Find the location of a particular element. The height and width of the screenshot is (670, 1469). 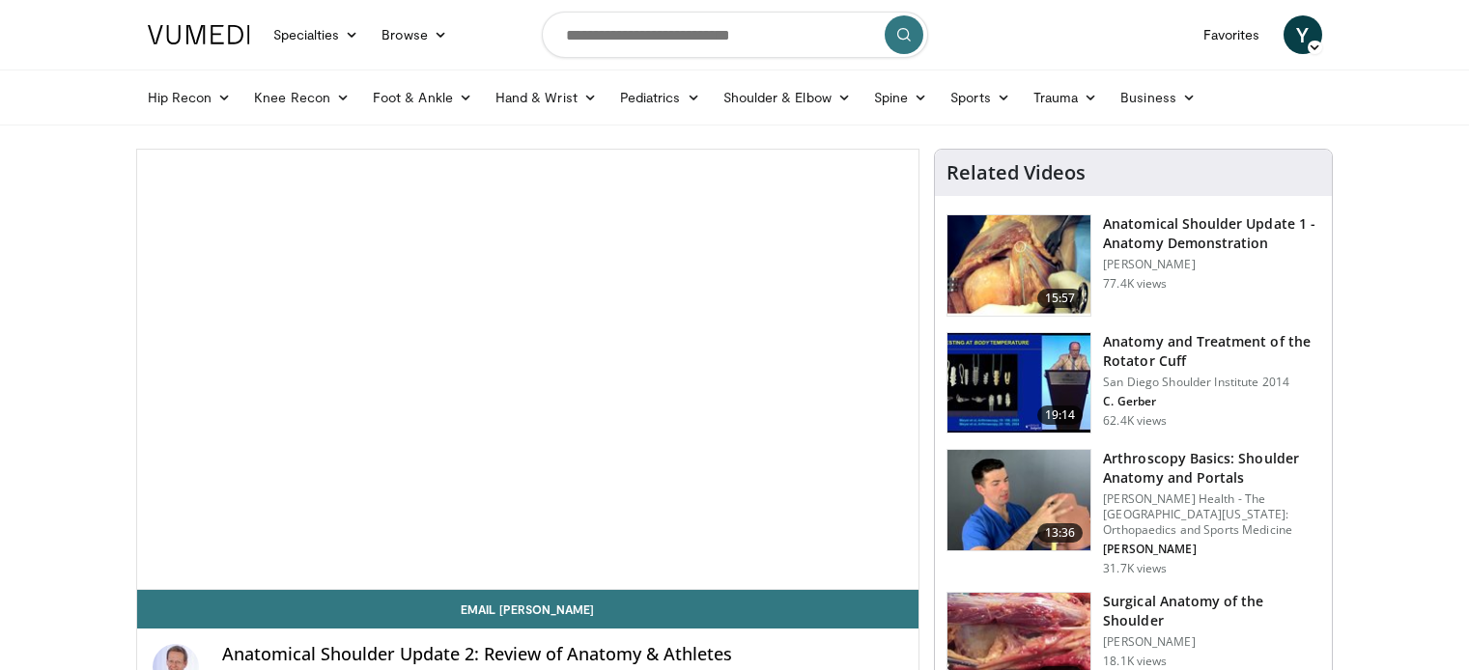

span: 13:36 is located at coordinates (1061, 533).